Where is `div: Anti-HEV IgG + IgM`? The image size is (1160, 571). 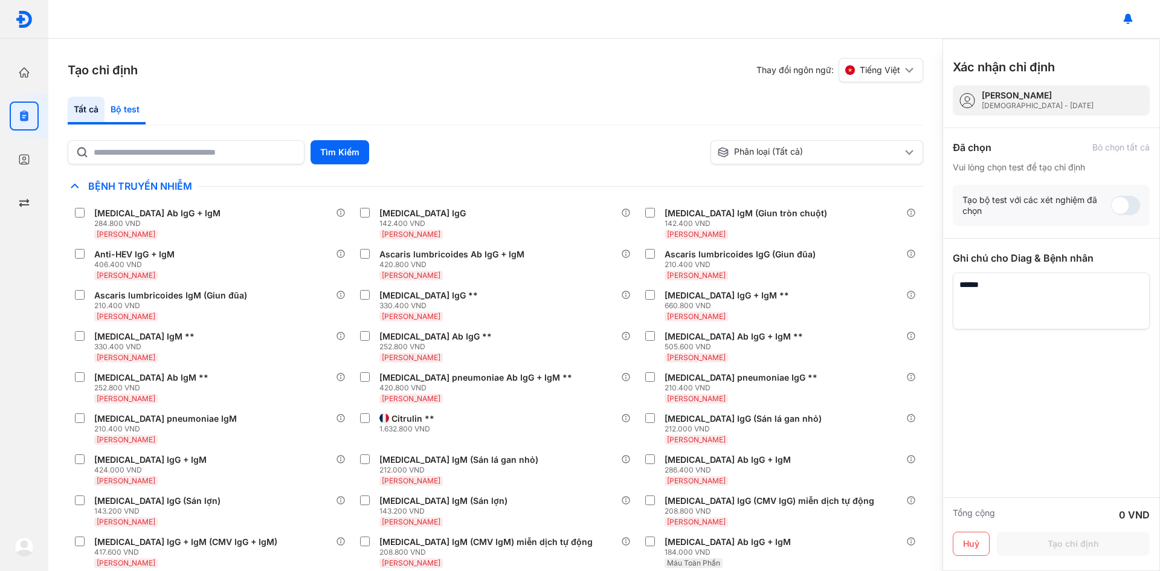 div: Anti-HEV IgG + IgM is located at coordinates (134, 254).